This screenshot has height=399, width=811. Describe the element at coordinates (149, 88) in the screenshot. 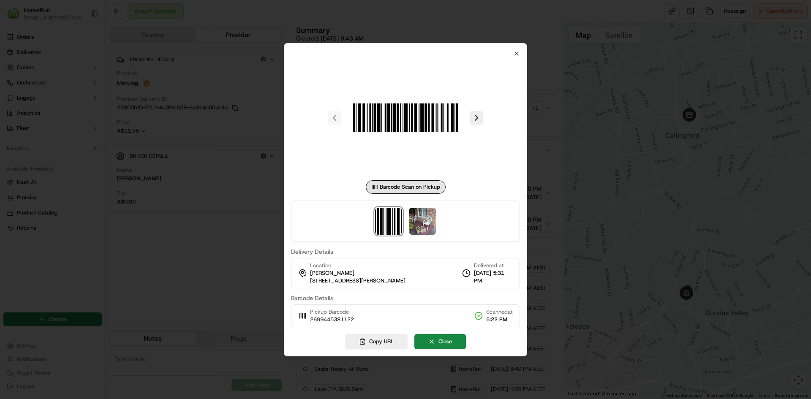

I see `button: Start new chat` at that location.